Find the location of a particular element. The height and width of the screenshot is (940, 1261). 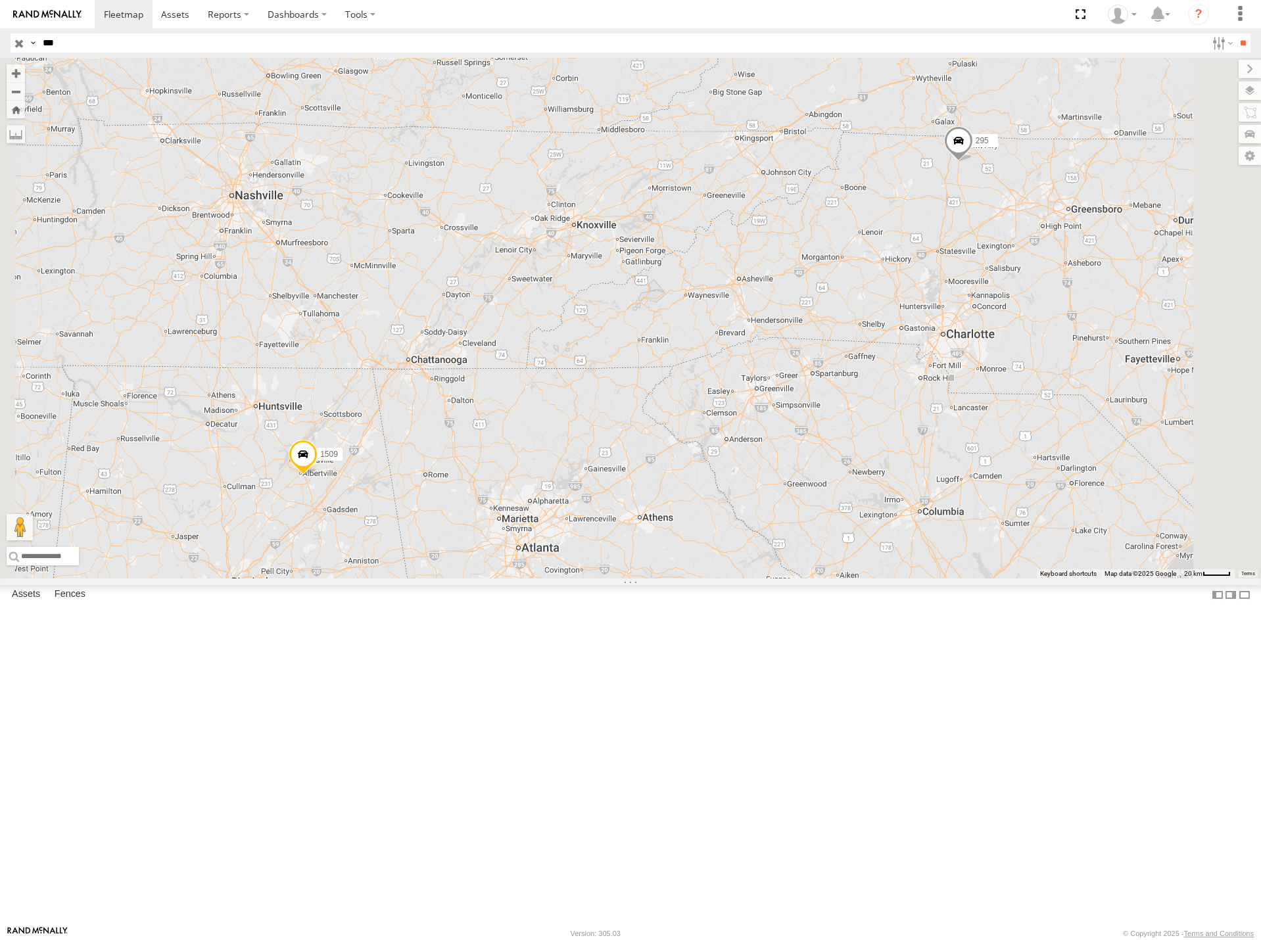

div: EMILEE GOODWIN is located at coordinates (1122, 14).